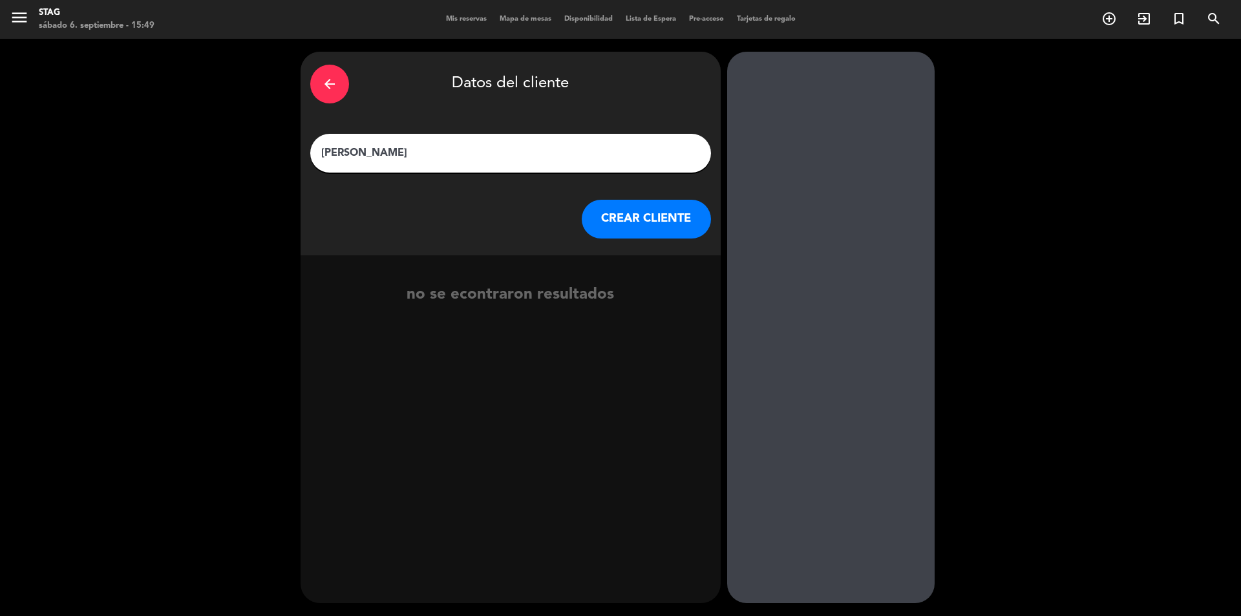  I want to click on i: exit_to_app, so click(1144, 19).